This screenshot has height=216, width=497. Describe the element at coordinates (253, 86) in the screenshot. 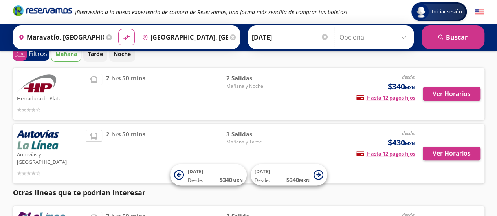

I see `span: Mañana y Noche` at that location.